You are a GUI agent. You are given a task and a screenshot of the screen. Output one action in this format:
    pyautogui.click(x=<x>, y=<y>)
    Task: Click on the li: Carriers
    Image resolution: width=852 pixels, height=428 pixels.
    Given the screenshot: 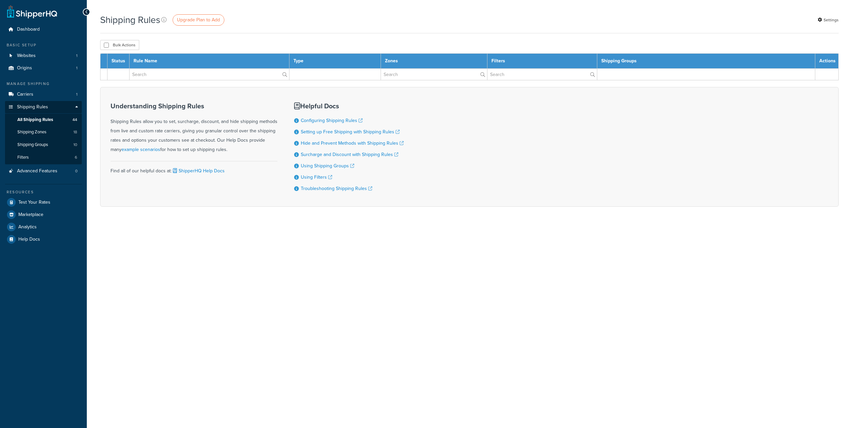 What is the action you would take?
    pyautogui.click(x=43, y=94)
    